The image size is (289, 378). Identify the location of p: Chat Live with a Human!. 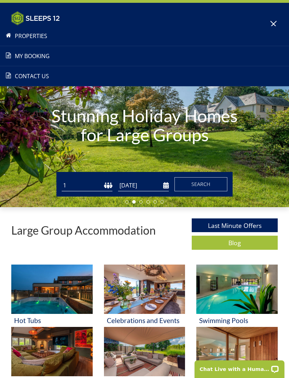
(45, 13).